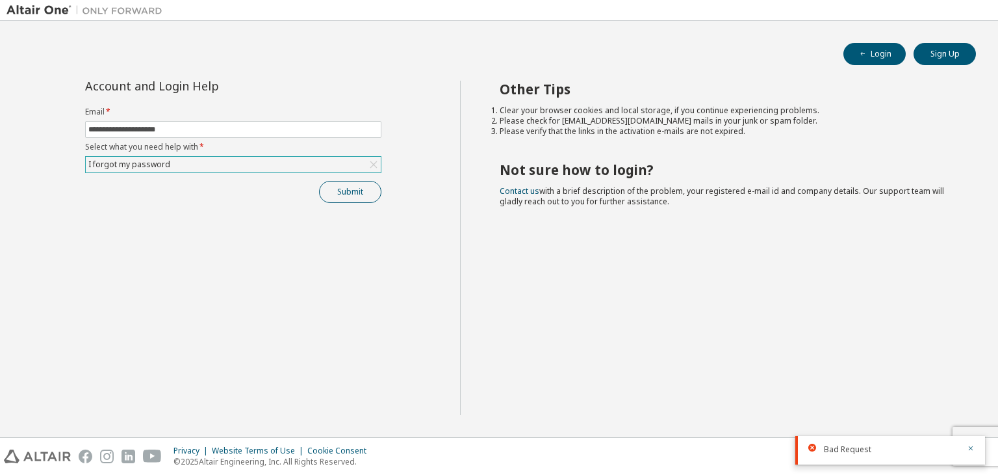 This screenshot has height=475, width=998. What do you see at coordinates (519, 190) in the screenshot?
I see `a: Contact us` at bounding box center [519, 190].